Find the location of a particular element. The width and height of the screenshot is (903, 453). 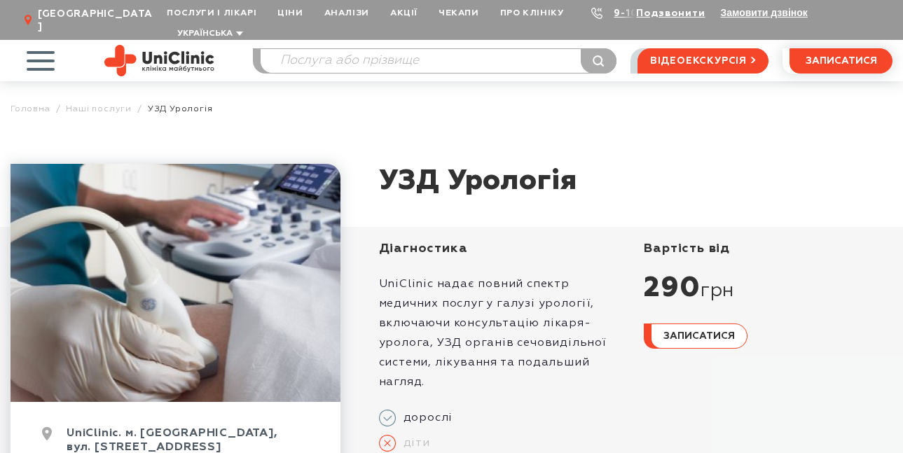

span: Українська is located at coordinates (205, 34).